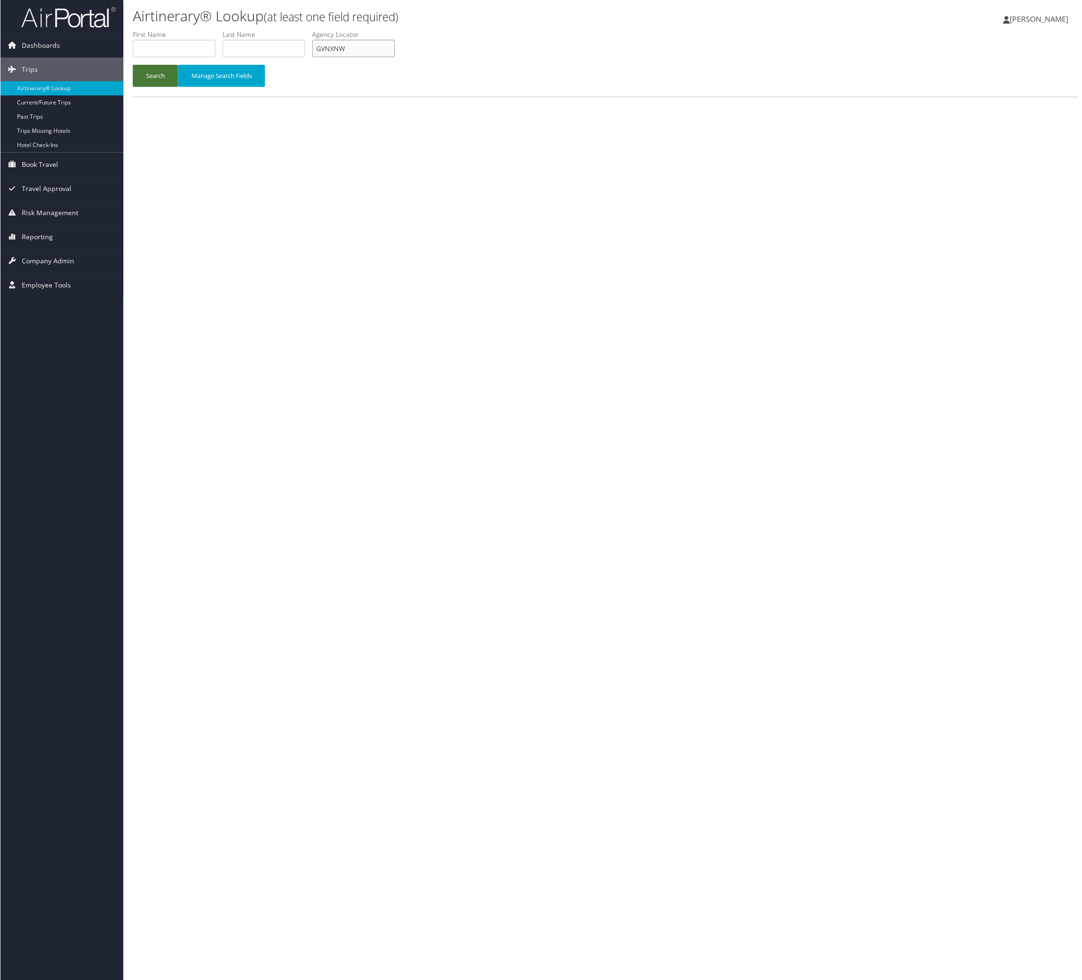 Image resolution: width=1082 pixels, height=980 pixels. I want to click on span: Travel Approval, so click(46, 189).